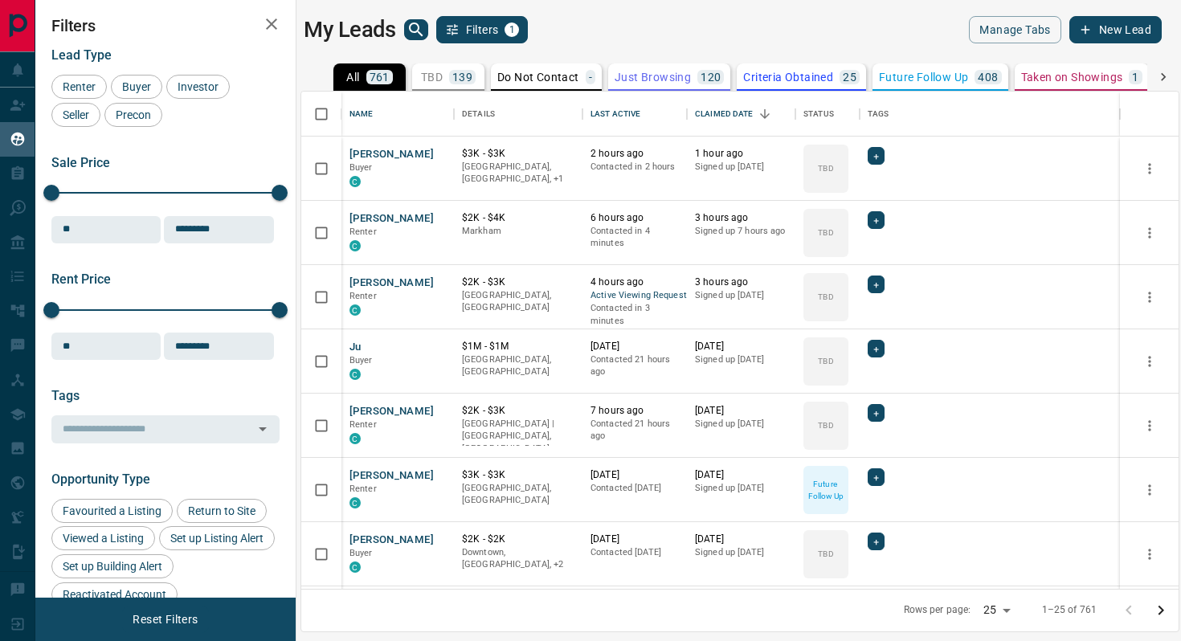 This screenshot has height=641, width=1181. Describe the element at coordinates (114, 594) in the screenshot. I see `div: Reactivated Account` at that location.